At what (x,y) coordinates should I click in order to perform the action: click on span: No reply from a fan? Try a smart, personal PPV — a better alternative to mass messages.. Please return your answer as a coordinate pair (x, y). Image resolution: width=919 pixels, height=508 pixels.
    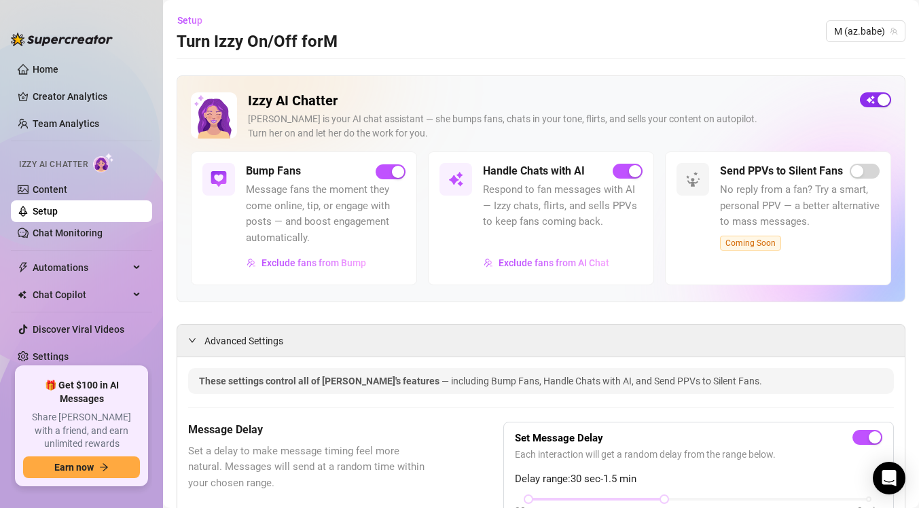
    Looking at the image, I should click on (799, 206).